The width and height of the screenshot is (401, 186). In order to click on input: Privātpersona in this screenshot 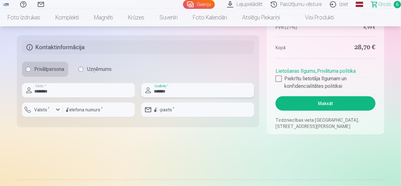, I will do `click(28, 69)`.